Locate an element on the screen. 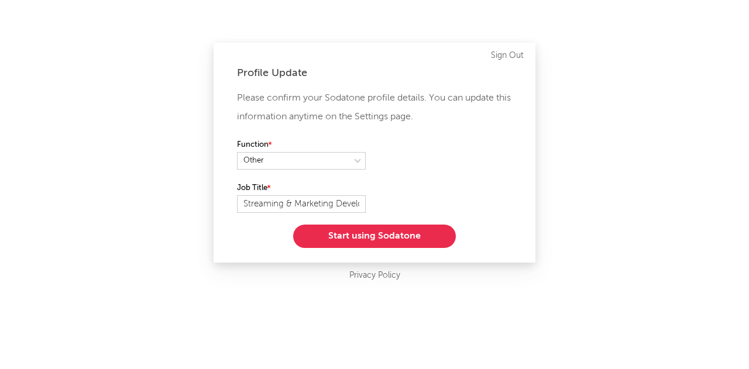 The width and height of the screenshot is (749, 369). div: Profile Update is located at coordinates (374, 73).